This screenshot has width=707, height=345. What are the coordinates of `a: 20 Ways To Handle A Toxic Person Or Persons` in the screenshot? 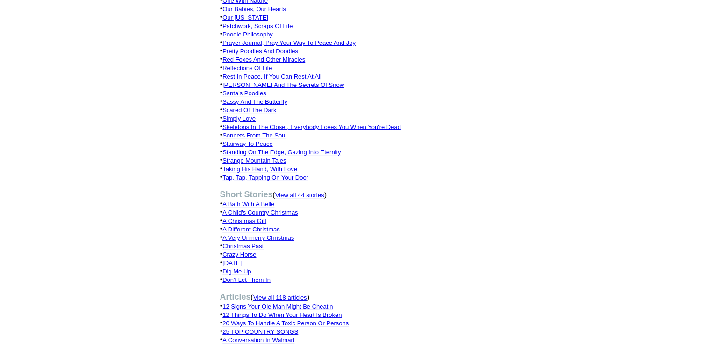 It's located at (286, 323).